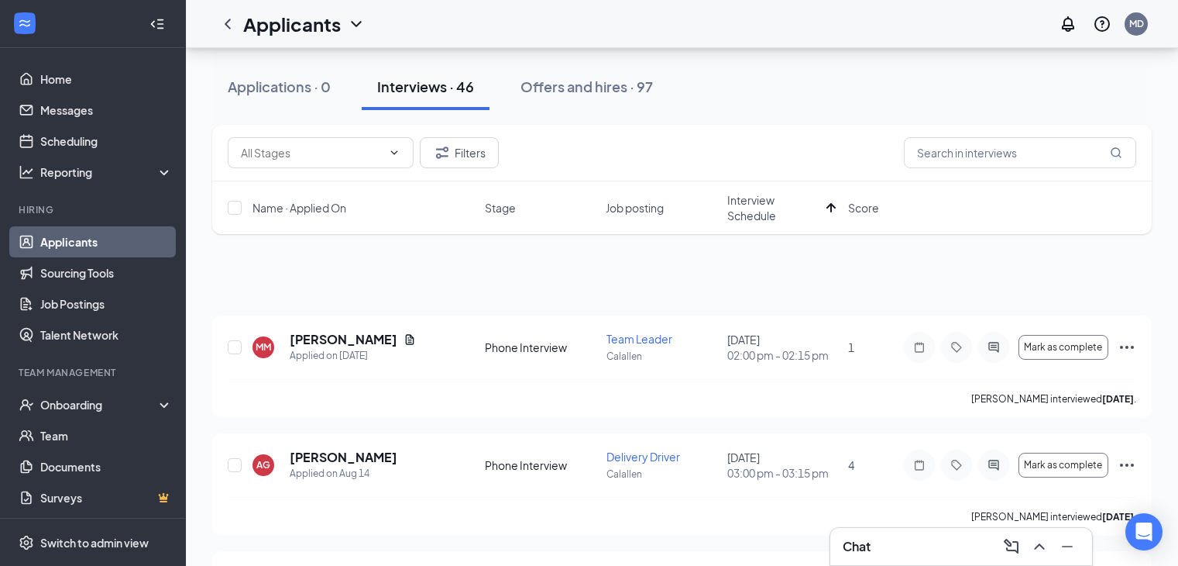 This screenshot has height=566, width=1178. What do you see at coordinates (26, 172) in the screenshot?
I see `svg: Analysis` at bounding box center [26, 172].